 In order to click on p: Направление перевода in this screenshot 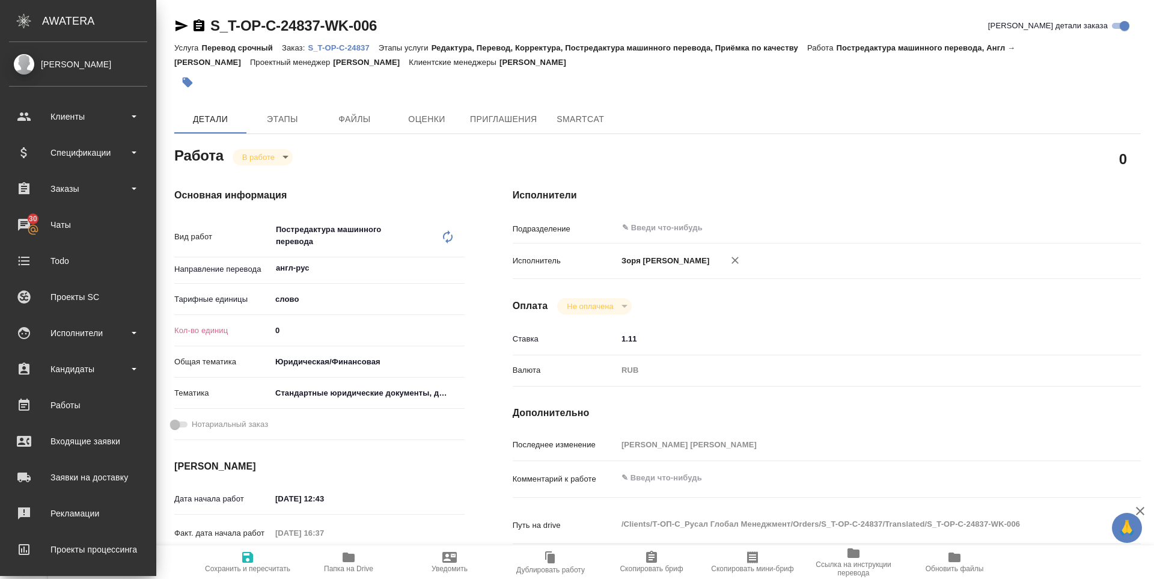, I will do `click(222, 269)`.